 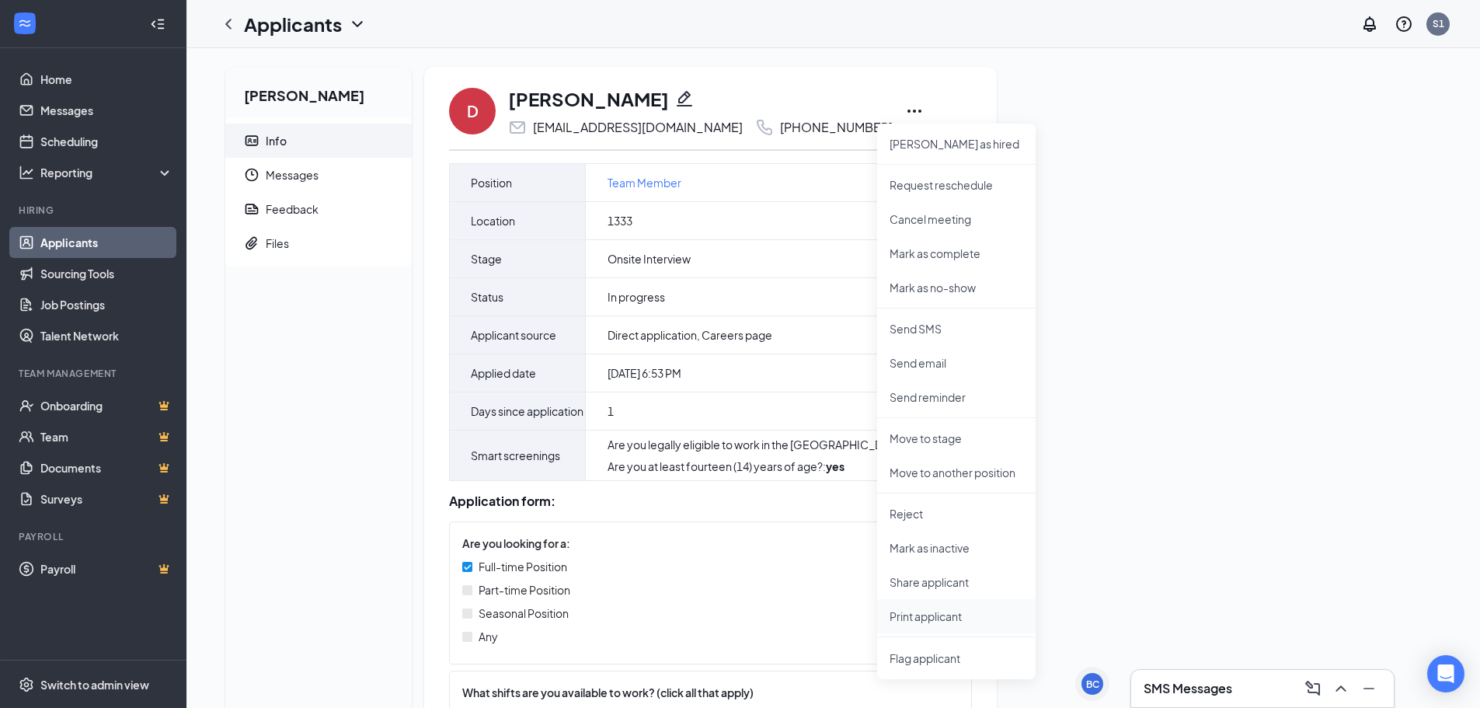 I want to click on svg: ContactCard, so click(x=252, y=141).